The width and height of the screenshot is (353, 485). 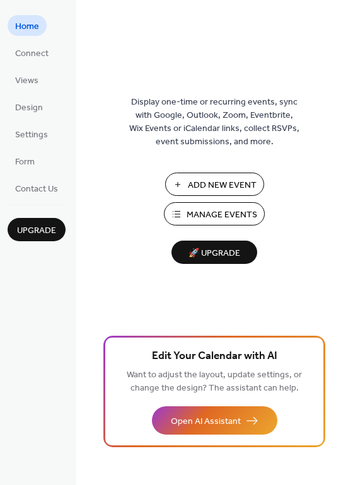 I want to click on span: Display one-time or recurring events, sync with Google, Outlook, Zoom, Eventbrite, Wix Events or ..., so click(x=214, y=122).